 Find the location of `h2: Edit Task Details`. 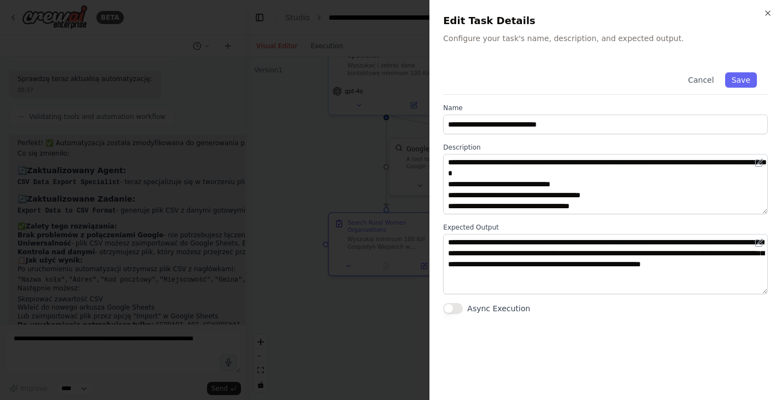

h2: Edit Task Details is located at coordinates (605, 21).